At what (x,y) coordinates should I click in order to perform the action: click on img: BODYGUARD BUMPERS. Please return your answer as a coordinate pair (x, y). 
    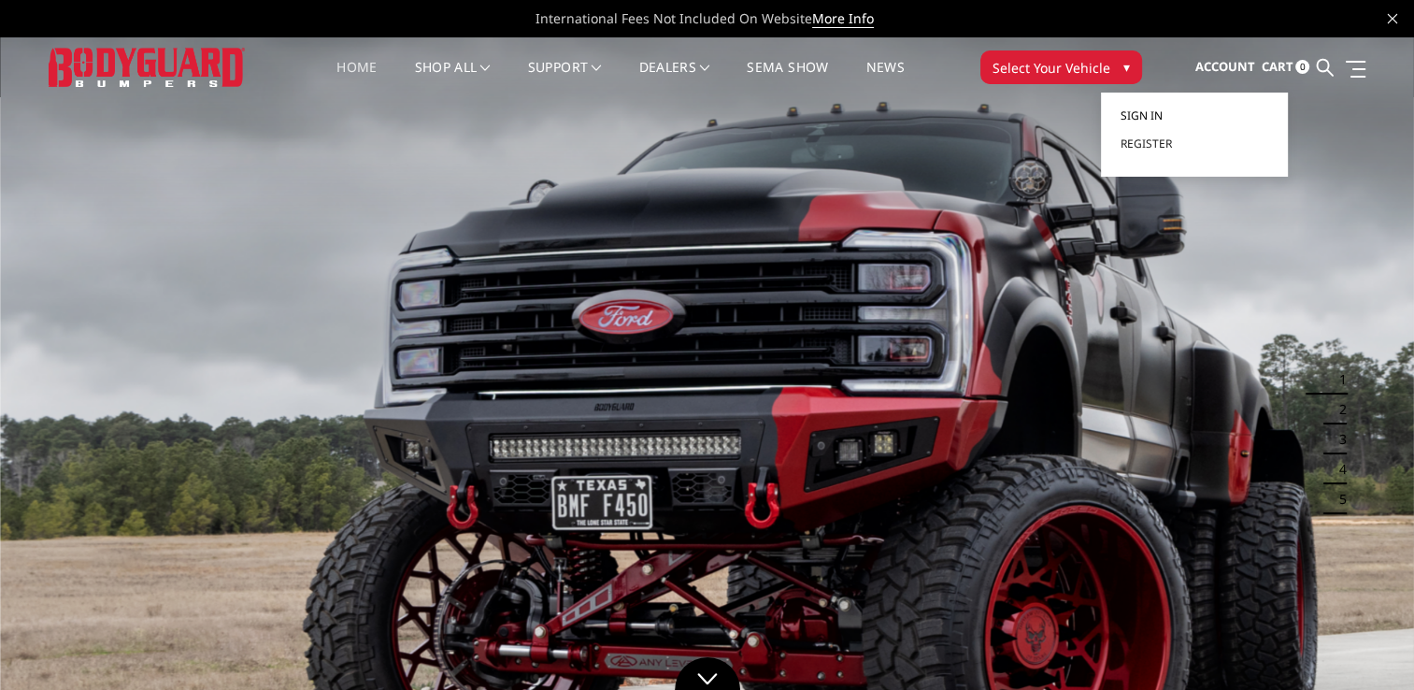
    Looking at the image, I should click on (147, 66).